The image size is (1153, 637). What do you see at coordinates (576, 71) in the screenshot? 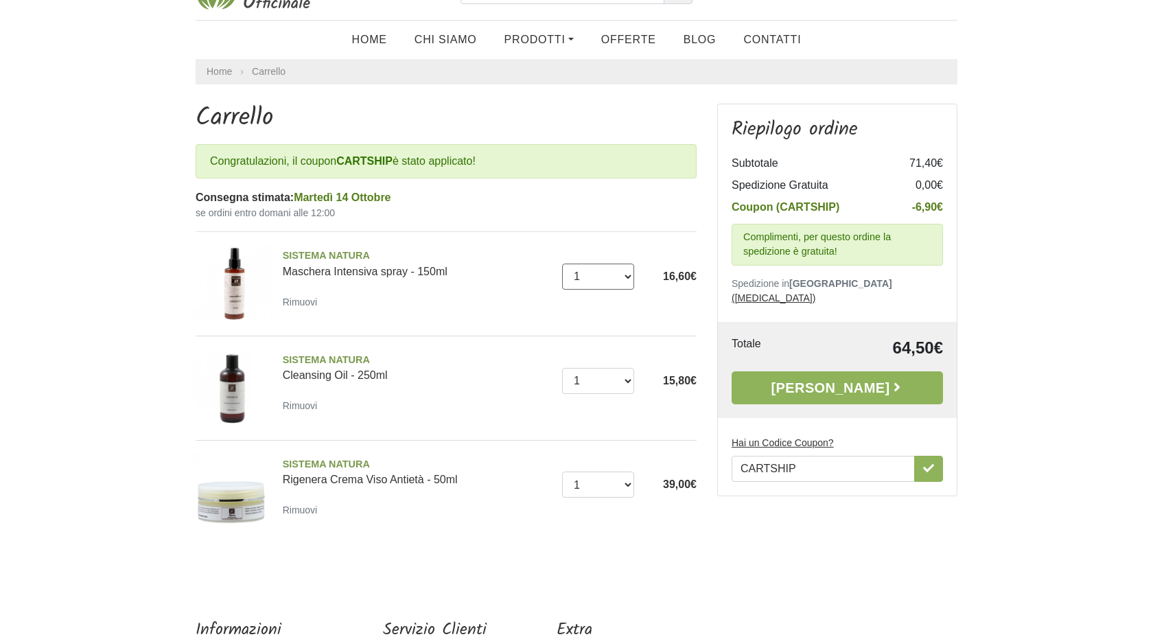
I see `nav: breadcrumb` at bounding box center [576, 71].